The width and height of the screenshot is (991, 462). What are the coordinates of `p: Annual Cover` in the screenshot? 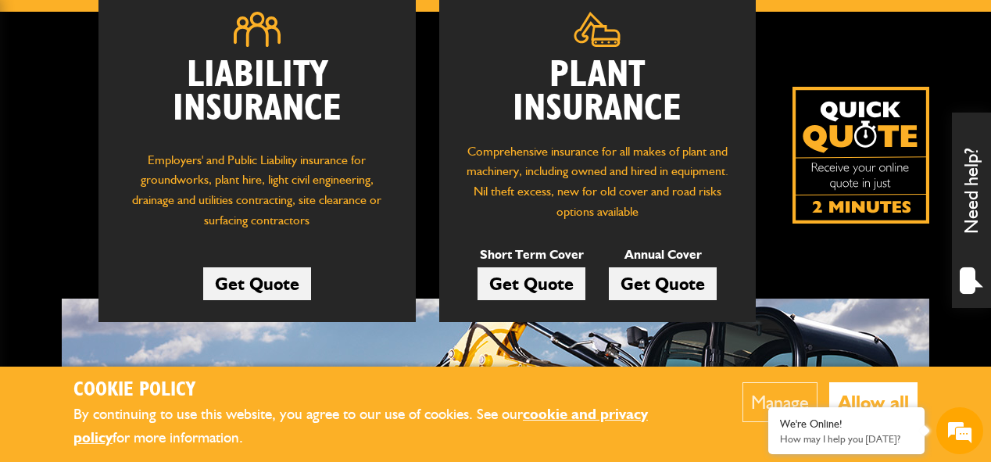 It's located at (663, 255).